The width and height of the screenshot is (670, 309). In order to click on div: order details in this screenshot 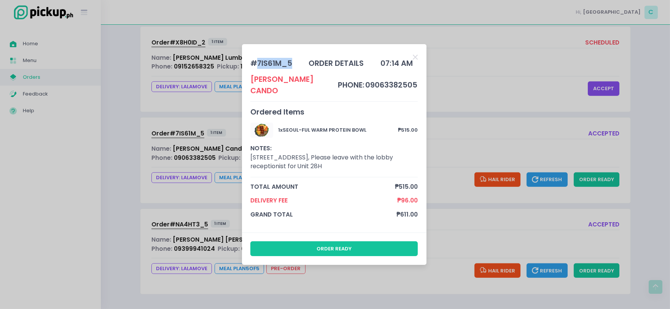, I will do `click(336, 63)`.